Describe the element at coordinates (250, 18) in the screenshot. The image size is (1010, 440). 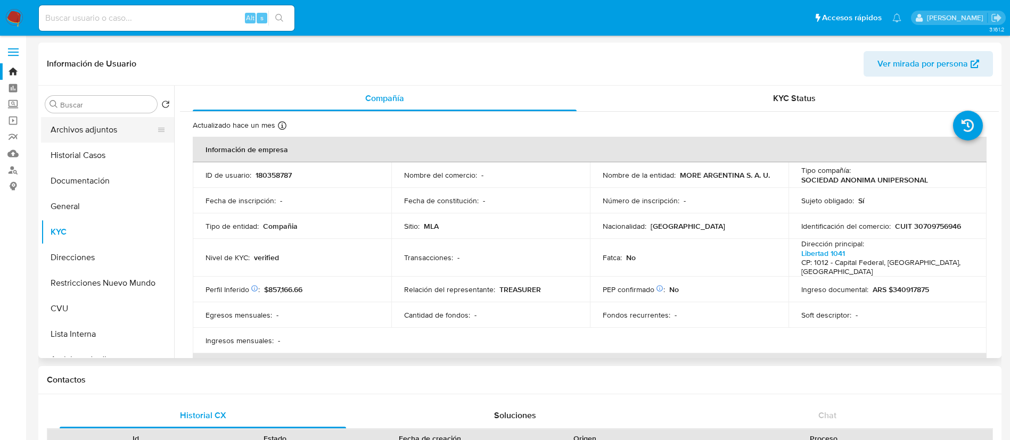
I see `span: Alt` at that location.